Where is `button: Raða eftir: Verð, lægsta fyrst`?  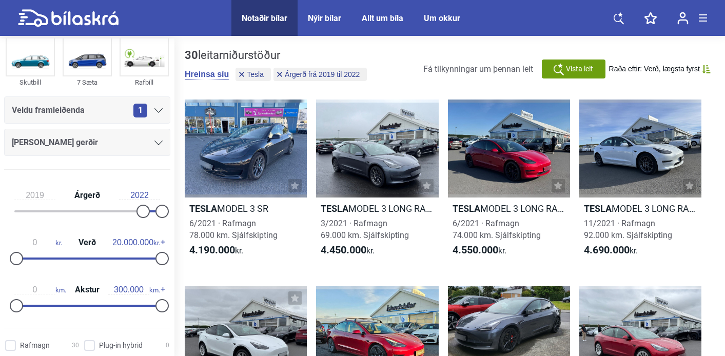
button: Raða eftir: Verð, lægsta fyrst is located at coordinates (660, 69).